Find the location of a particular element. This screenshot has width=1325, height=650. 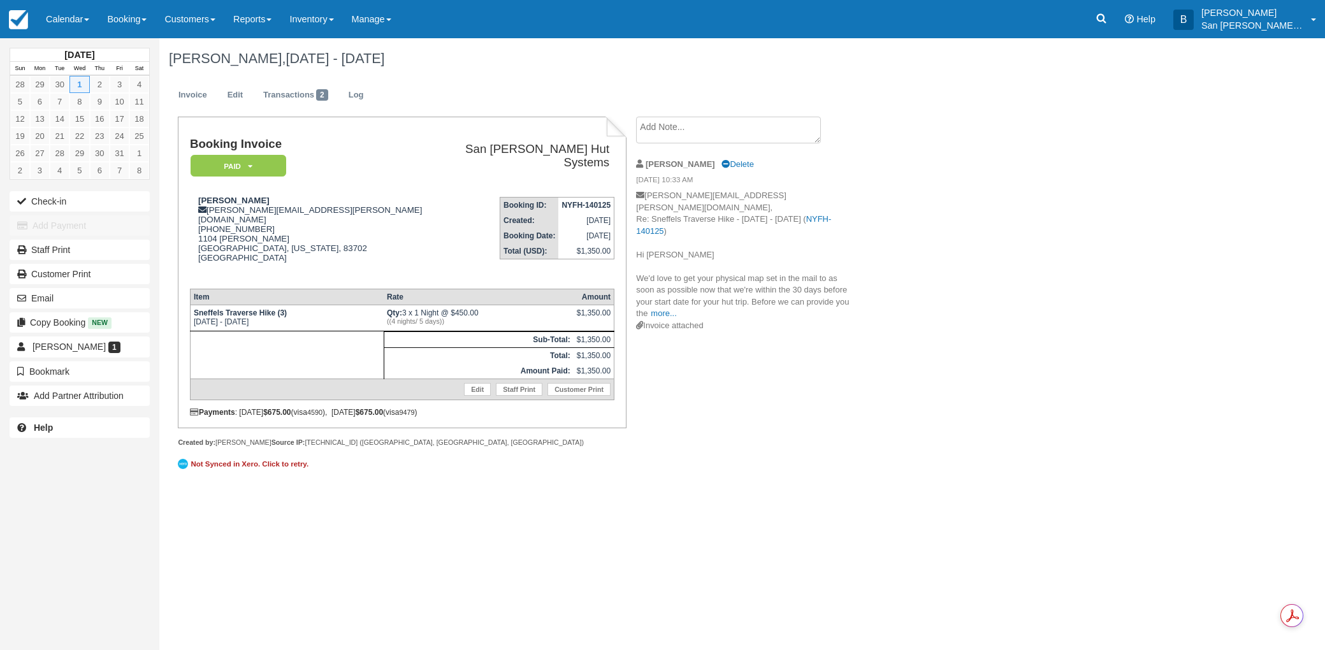

a: 15 is located at coordinates (79, 119).